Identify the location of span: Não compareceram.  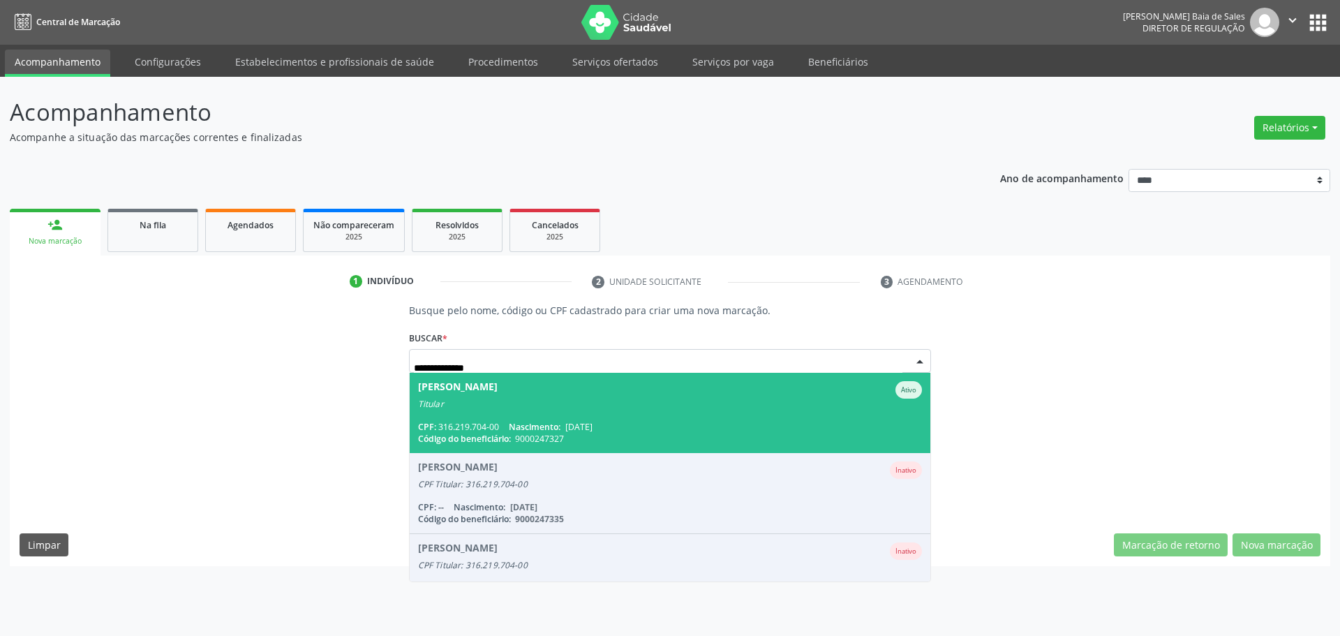
(354, 225).